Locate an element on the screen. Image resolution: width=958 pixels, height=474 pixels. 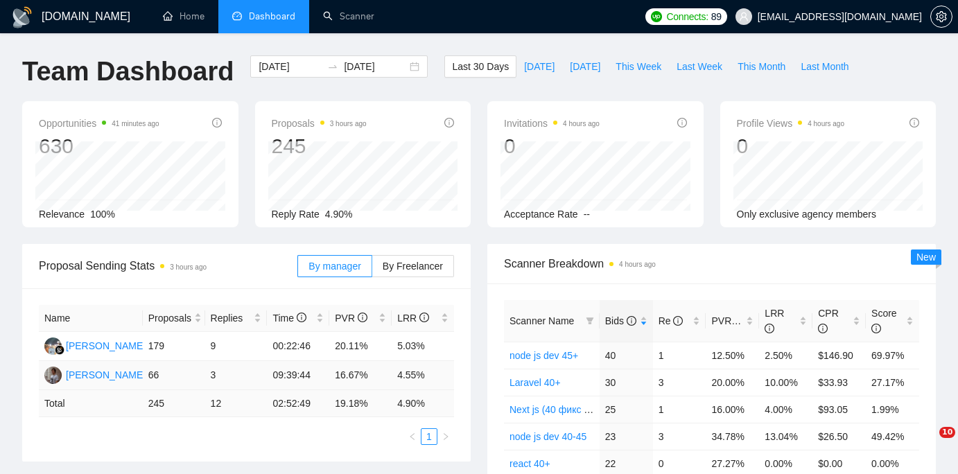
input: Start date is located at coordinates (290, 67).